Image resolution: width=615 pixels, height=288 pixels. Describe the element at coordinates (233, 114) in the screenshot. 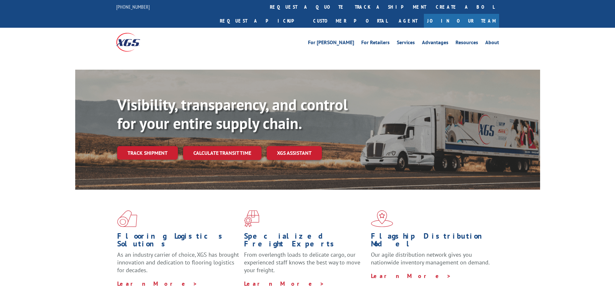

I see `b: Visibility, transparency, and control for your entire supply chain.` at that location.